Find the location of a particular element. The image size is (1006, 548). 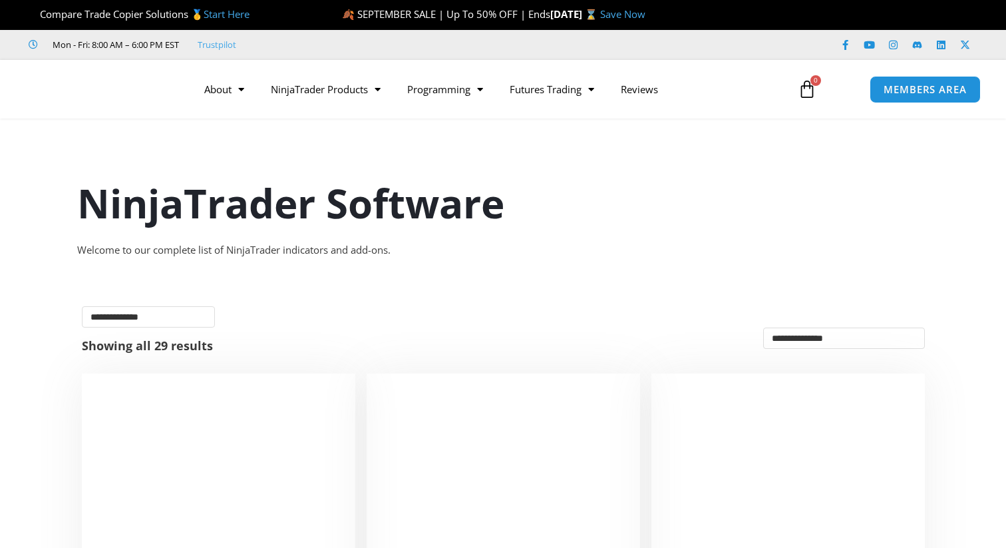

span: MEMBERS AREA is located at coordinates (925, 89).